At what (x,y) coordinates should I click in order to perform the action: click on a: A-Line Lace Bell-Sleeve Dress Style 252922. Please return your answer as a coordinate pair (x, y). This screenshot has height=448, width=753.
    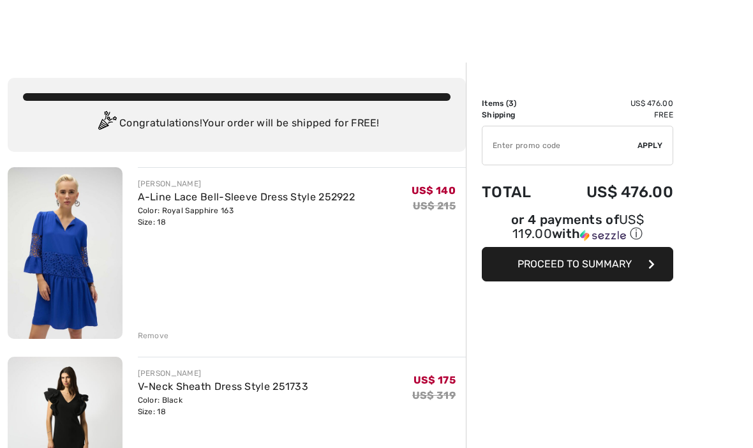
    Looking at the image, I should click on (246, 197).